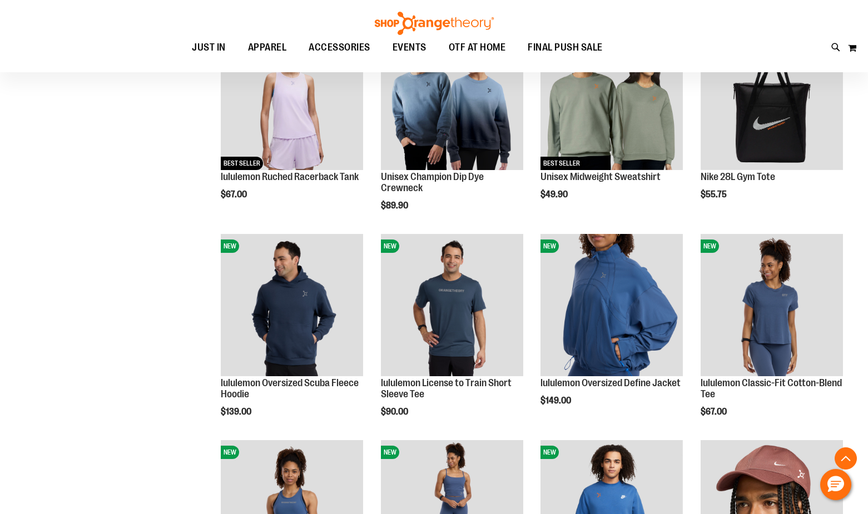 The width and height of the screenshot is (868, 514). Describe the element at coordinates (209, 47) in the screenshot. I see `span: JUST IN` at that location.